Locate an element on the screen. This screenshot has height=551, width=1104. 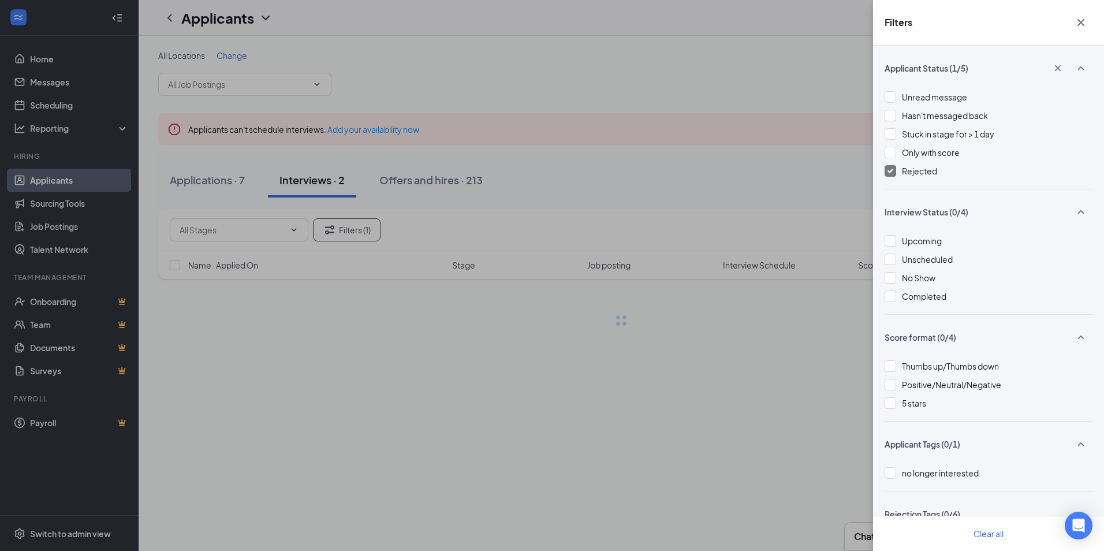
span: no longer interested is located at coordinates (940, 473).